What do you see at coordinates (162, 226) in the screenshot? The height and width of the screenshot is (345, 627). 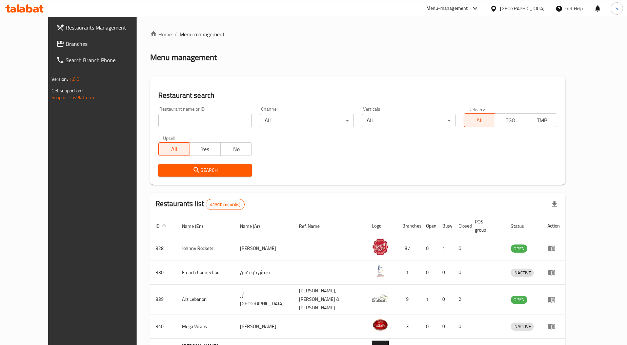 I see `span: ID` at bounding box center [162, 226].